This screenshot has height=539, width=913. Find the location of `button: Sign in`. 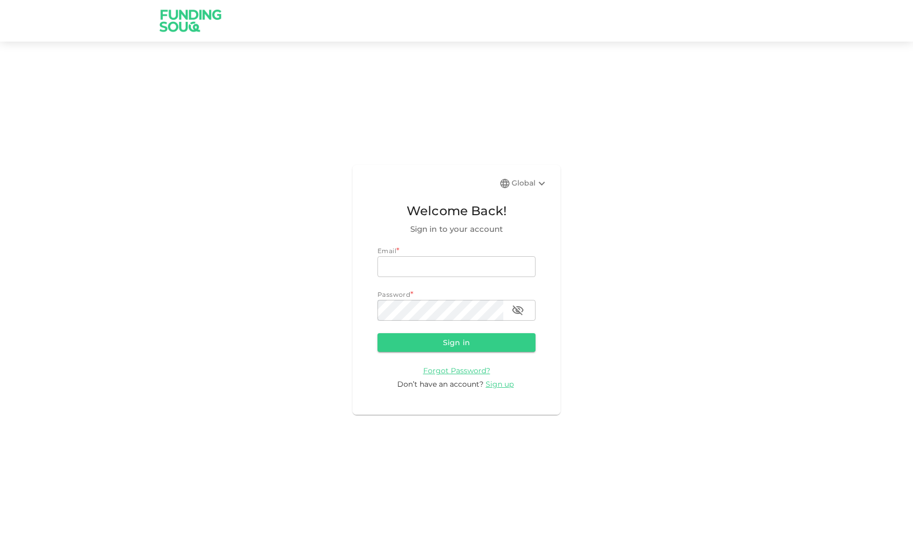

button: Sign in is located at coordinates (456, 343).